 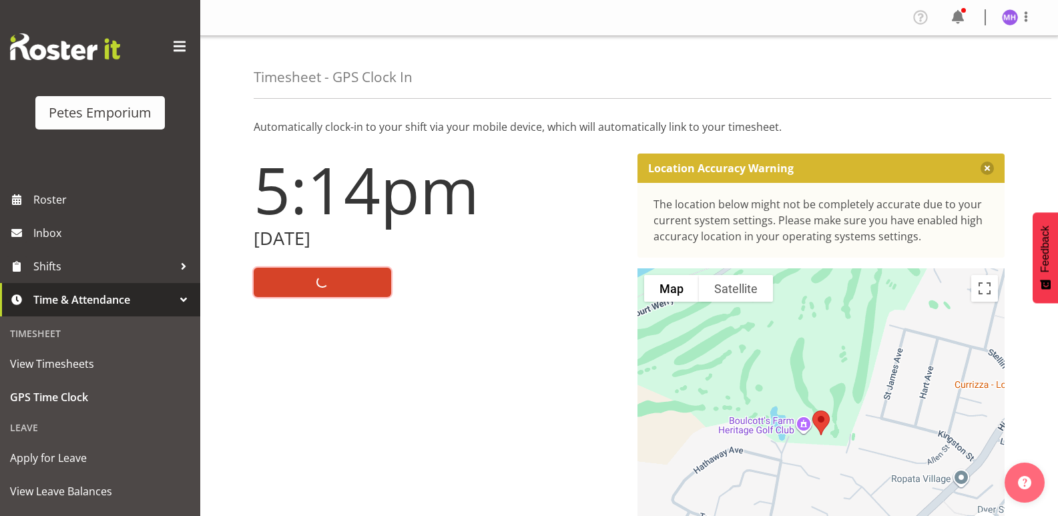 I want to click on a: View Leave Balances, so click(x=100, y=491).